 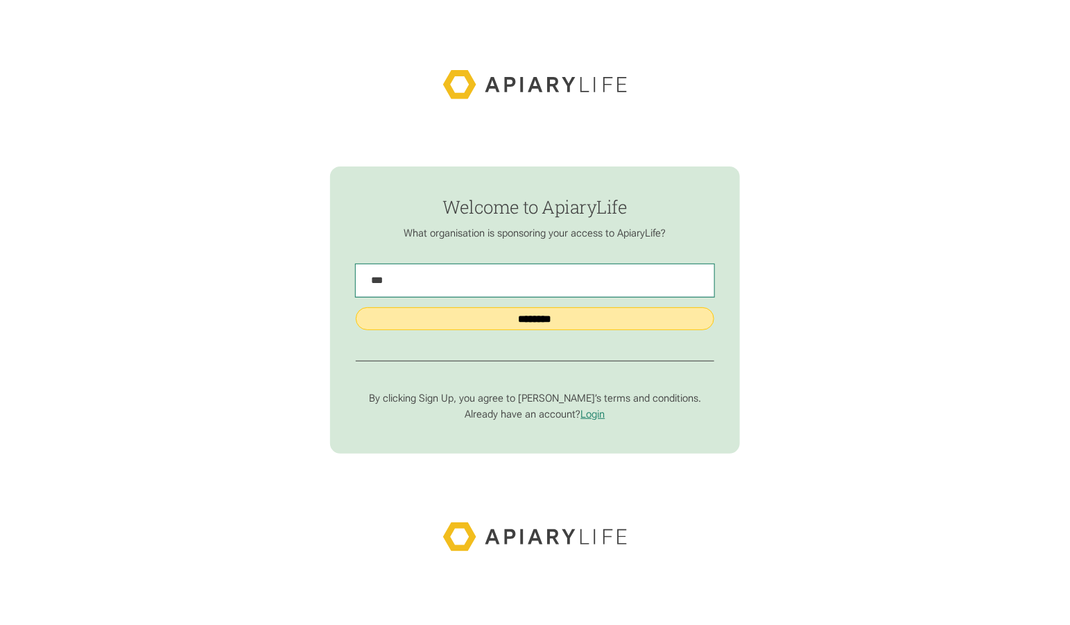 I want to click on h1: Welcome to ApiaryLife, so click(x=535, y=207).